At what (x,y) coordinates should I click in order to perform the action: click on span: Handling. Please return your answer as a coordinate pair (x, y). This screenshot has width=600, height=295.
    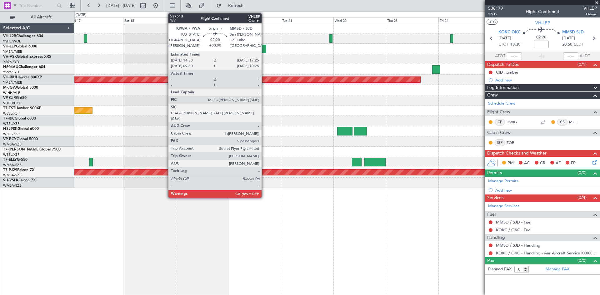
    Looking at the image, I should click on (496, 238).